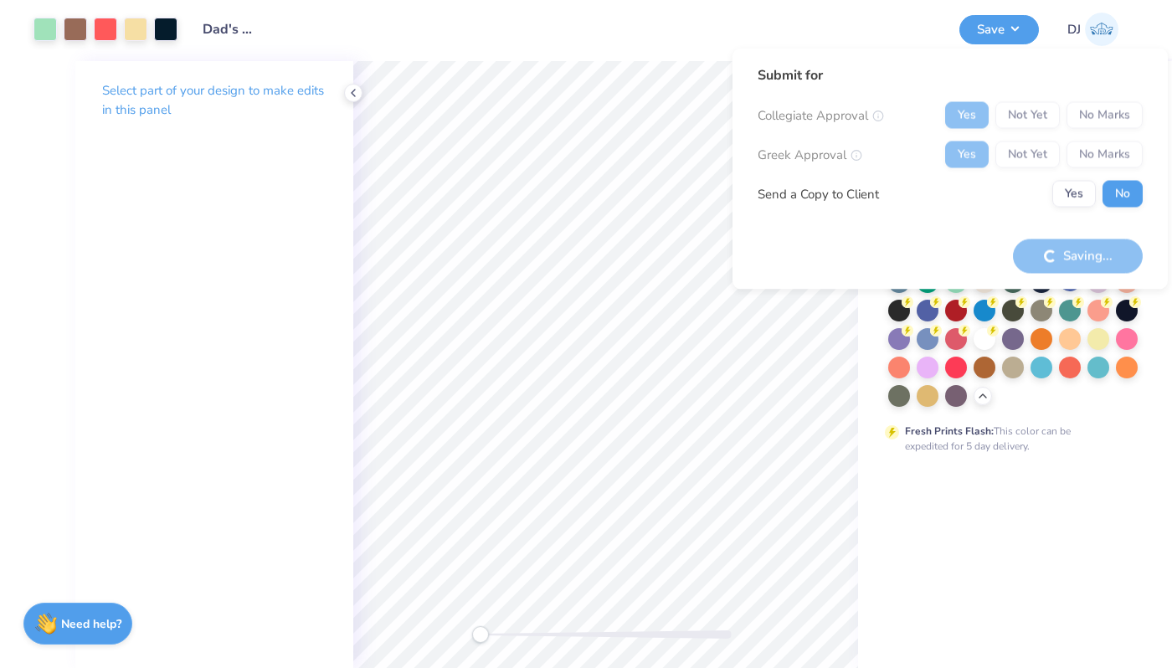 This screenshot has height=668, width=1172. What do you see at coordinates (1074, 194) in the screenshot?
I see `button: Yes` at bounding box center [1074, 194].